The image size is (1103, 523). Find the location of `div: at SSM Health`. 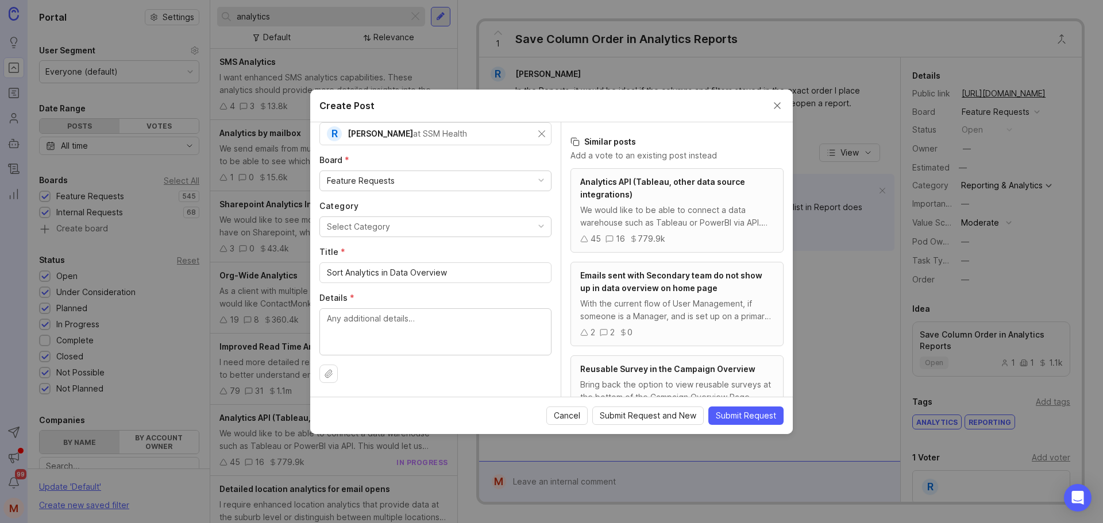

div: at SSM Health is located at coordinates (440, 134).